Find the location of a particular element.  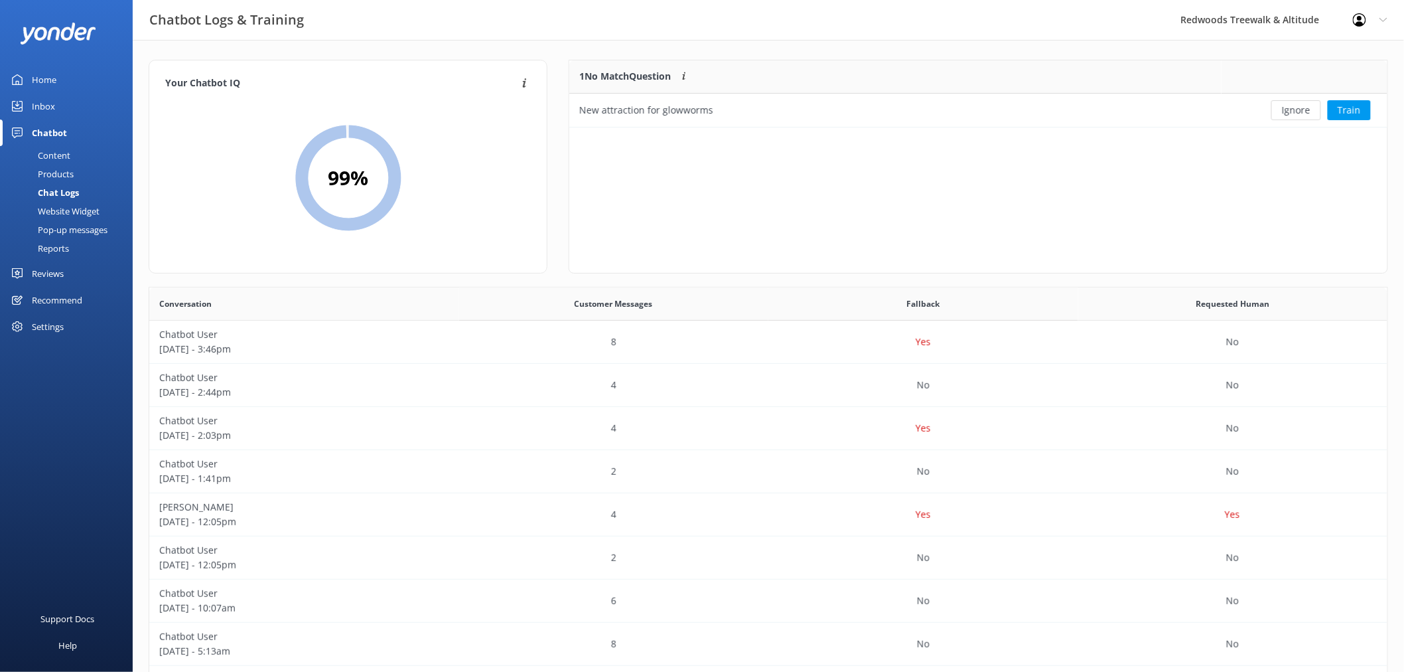

a: Products is located at coordinates (70, 174).